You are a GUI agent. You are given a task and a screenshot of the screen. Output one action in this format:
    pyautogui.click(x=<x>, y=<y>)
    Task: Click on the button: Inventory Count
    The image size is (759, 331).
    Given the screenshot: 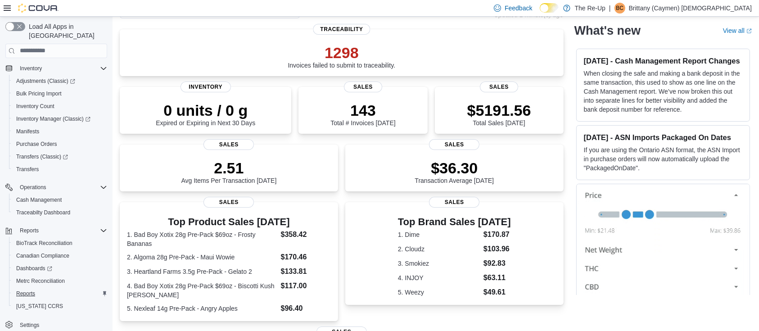 What is the action you would take?
    pyautogui.click(x=60, y=106)
    